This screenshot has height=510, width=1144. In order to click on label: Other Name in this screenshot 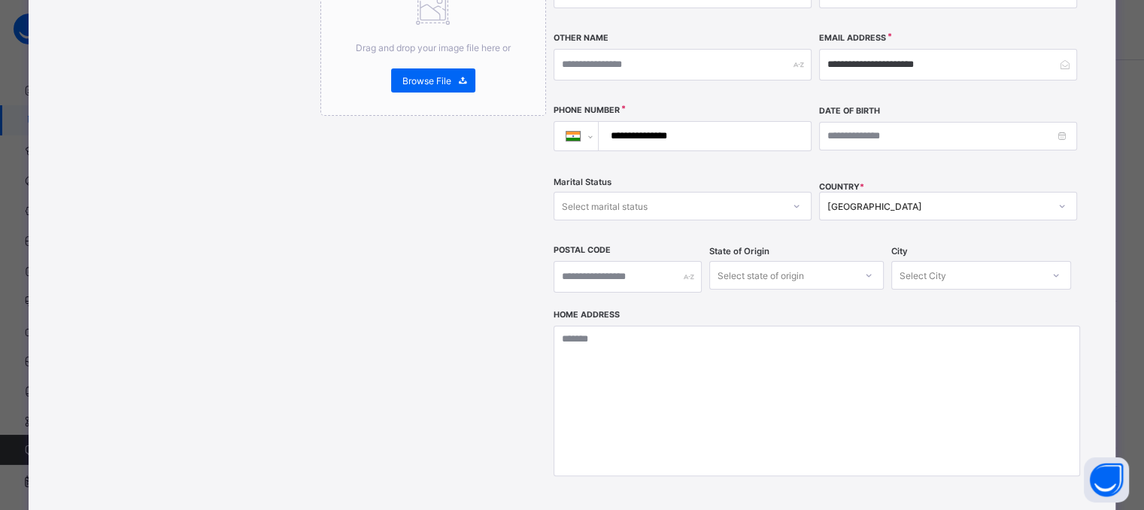, I will do `click(581, 38)`.